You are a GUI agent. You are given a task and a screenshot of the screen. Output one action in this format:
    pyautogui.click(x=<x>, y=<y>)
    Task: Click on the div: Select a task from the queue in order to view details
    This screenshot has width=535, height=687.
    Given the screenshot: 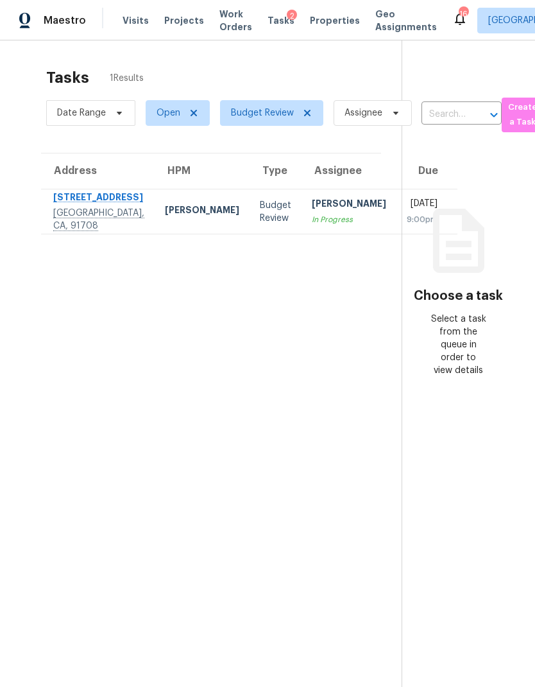 What is the action you would take?
    pyautogui.click(x=458, y=345)
    